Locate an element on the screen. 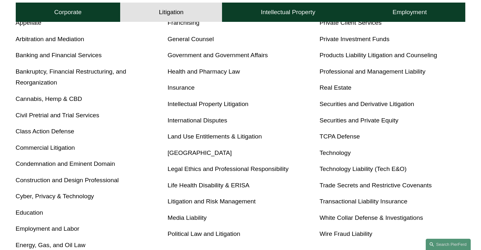  a: Political Law and Litigation is located at coordinates (204, 234).